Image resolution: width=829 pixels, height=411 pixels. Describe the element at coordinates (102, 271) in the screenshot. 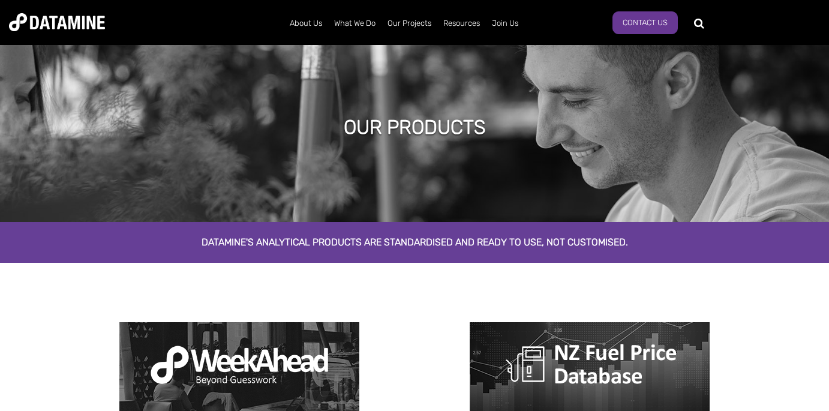

I see `span: Product page` at that location.